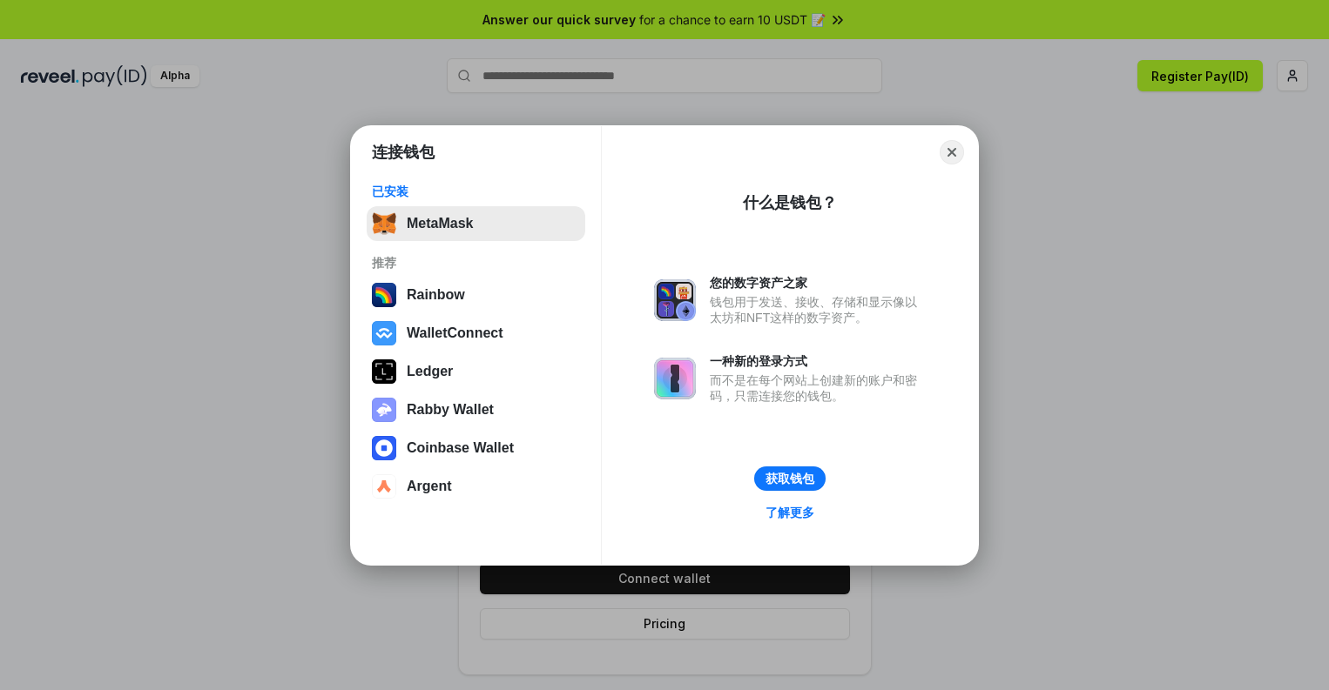 Image resolution: width=1329 pixels, height=690 pixels. What do you see at coordinates (475, 295) in the screenshot?
I see `button: Rainbow` at bounding box center [475, 295].